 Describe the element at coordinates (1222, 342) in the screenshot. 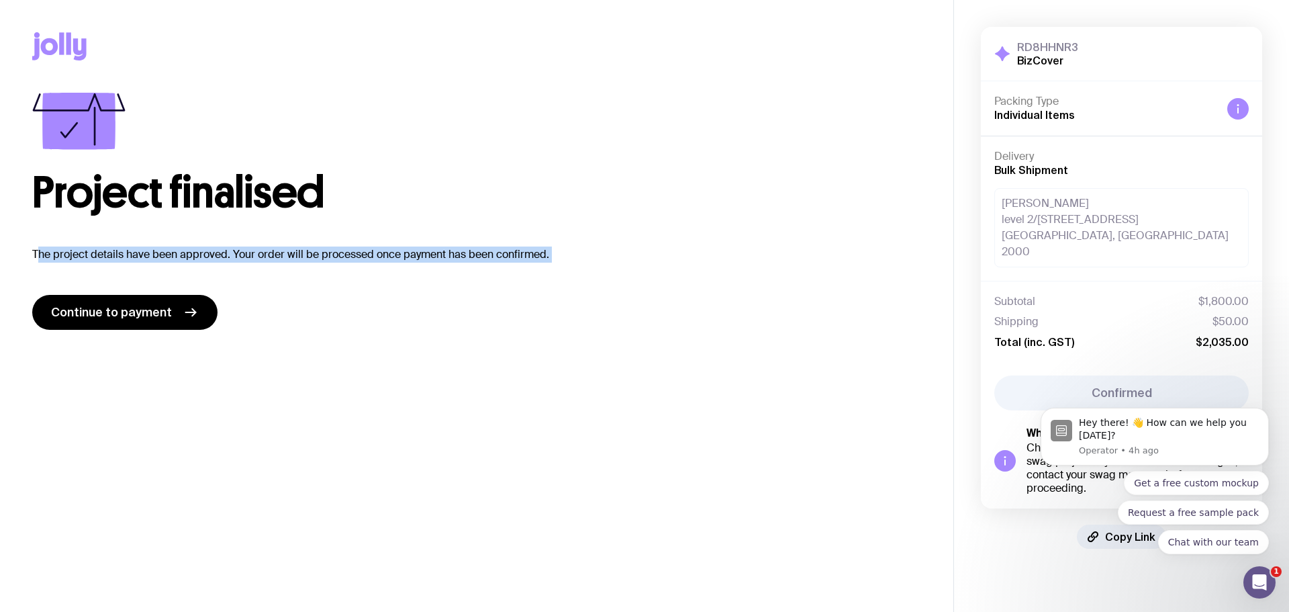

I see `span: $2,035.00` at that location.